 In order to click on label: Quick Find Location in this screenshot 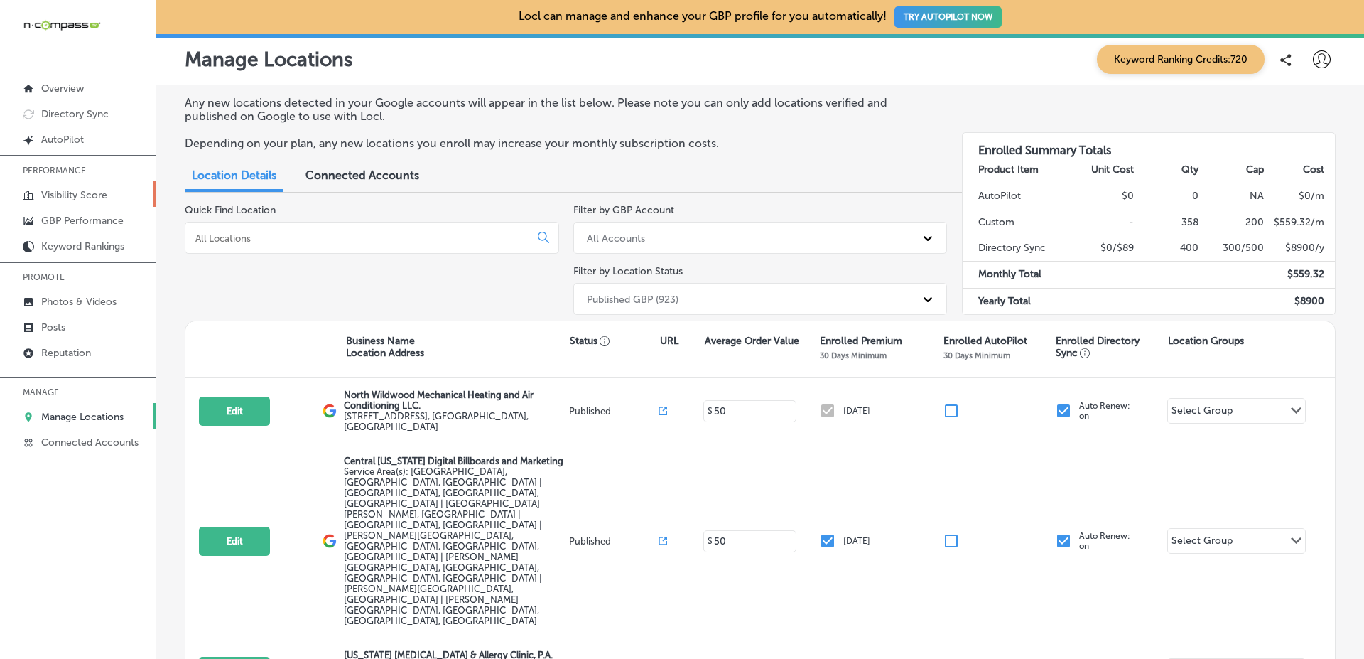, I will do `click(230, 210)`.